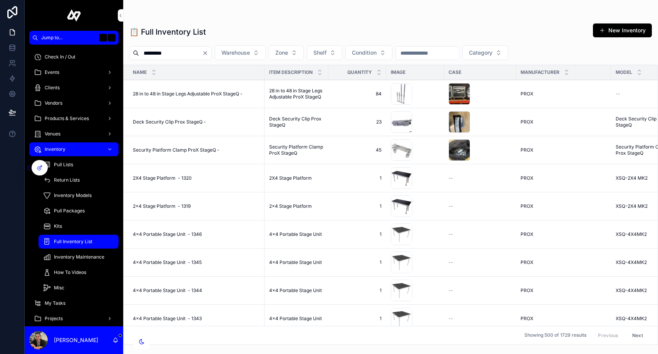 The height and width of the screenshot is (354, 658). I want to click on a: Kits, so click(79, 226).